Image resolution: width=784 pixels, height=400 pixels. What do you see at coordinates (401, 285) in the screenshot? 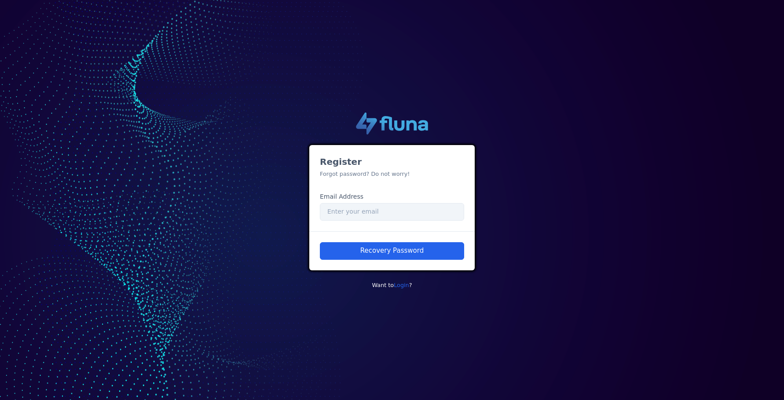
I see `a: Login` at bounding box center [401, 285].